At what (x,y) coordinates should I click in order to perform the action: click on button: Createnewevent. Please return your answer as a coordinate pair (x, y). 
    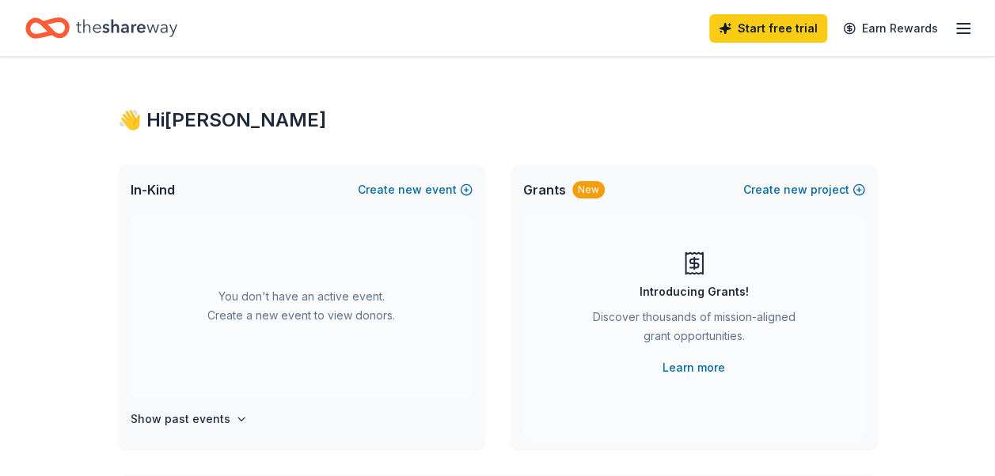
    Looking at the image, I should click on (415, 190).